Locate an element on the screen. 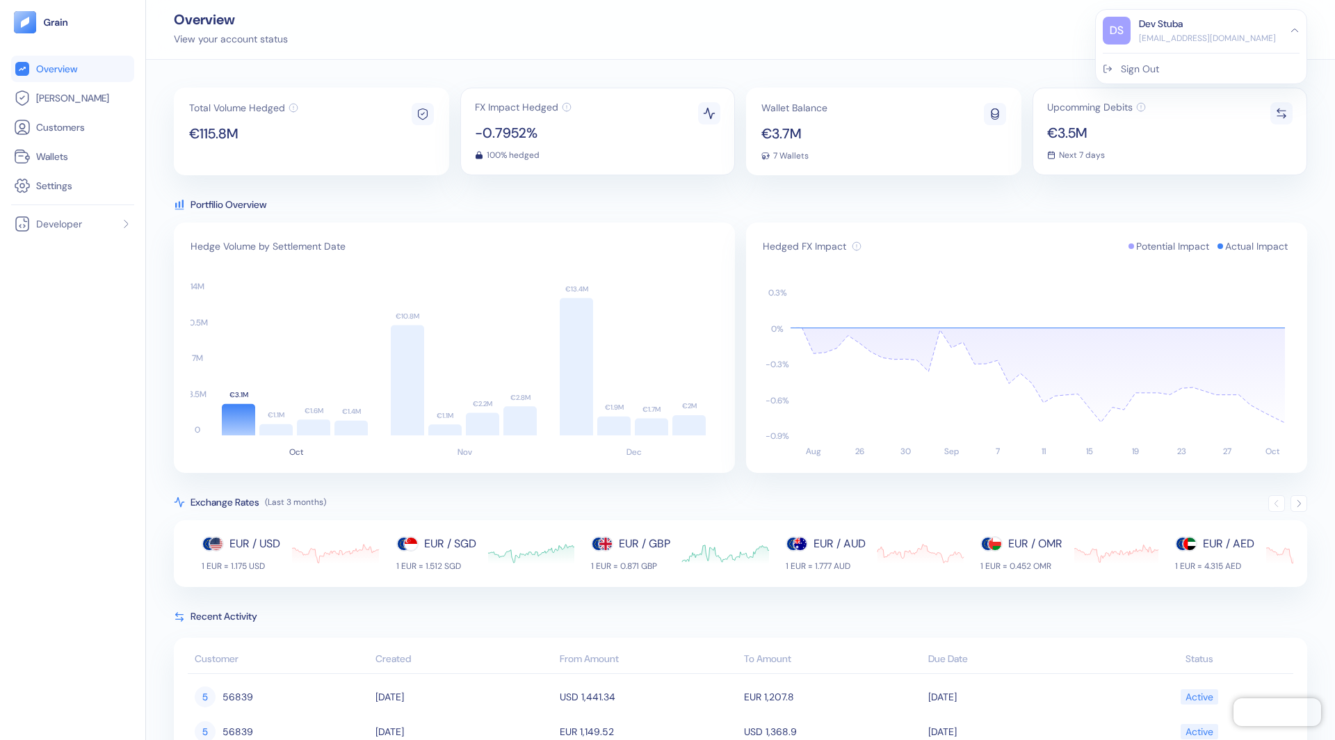  span: €115.8M is located at coordinates (243, 133).